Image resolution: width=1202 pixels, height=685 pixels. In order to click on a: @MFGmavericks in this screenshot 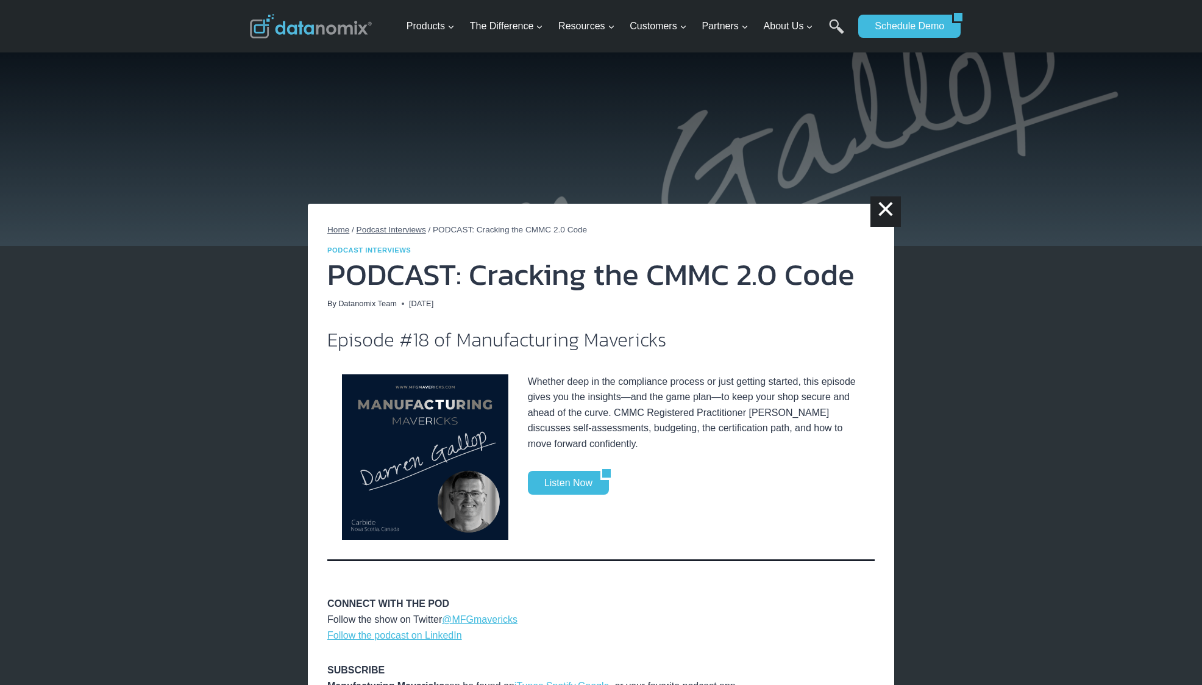, I will do `click(480, 619)`.